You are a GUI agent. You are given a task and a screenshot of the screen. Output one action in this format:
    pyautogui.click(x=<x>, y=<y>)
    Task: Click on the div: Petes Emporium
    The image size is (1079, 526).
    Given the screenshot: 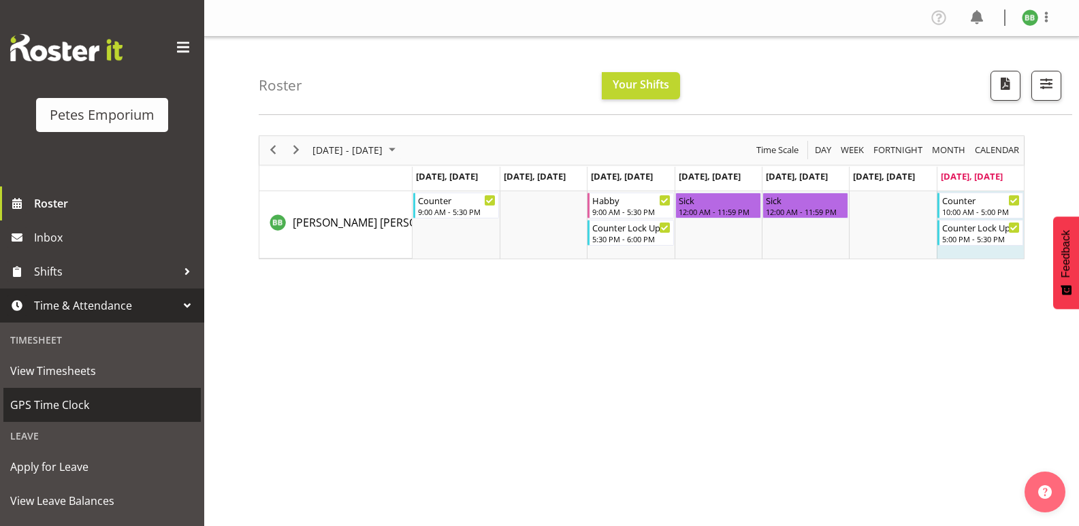 What is the action you would take?
    pyautogui.click(x=102, y=115)
    